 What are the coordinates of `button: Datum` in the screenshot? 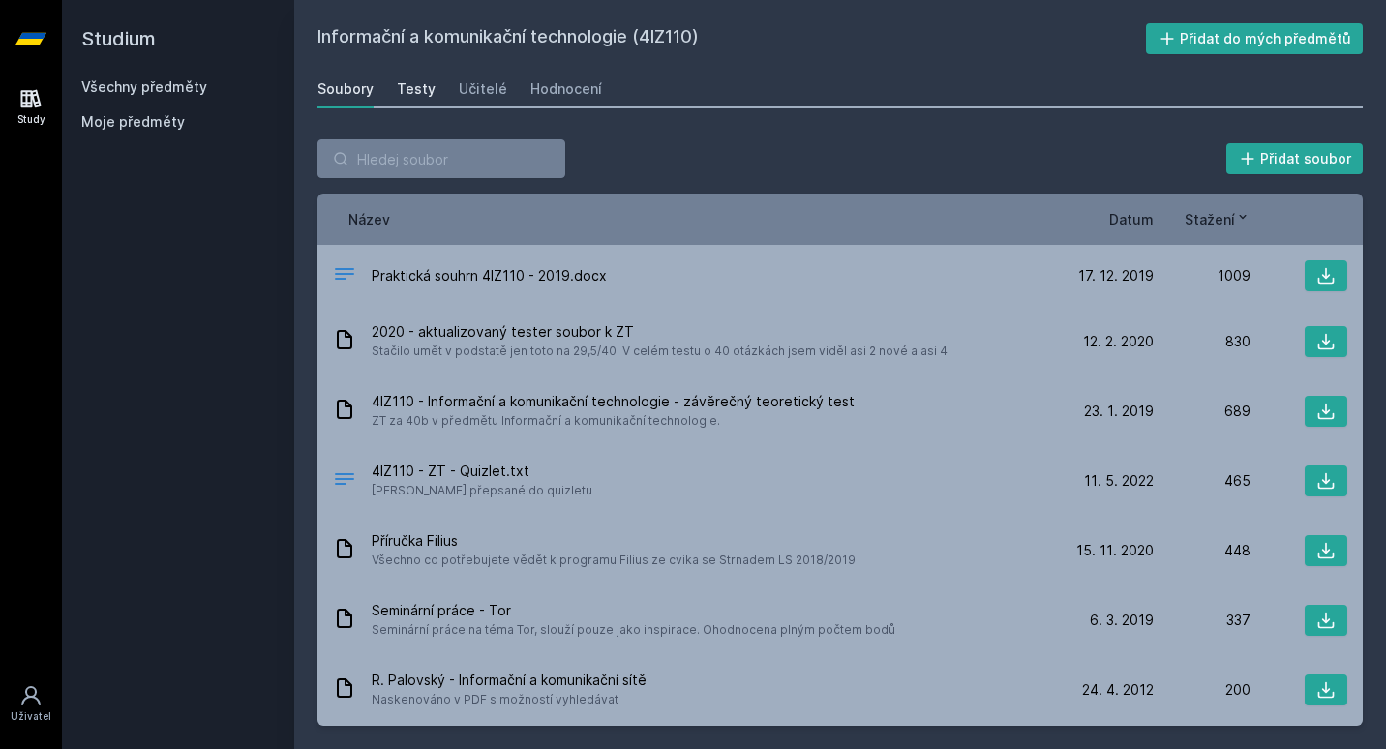 It's located at (1131, 219).